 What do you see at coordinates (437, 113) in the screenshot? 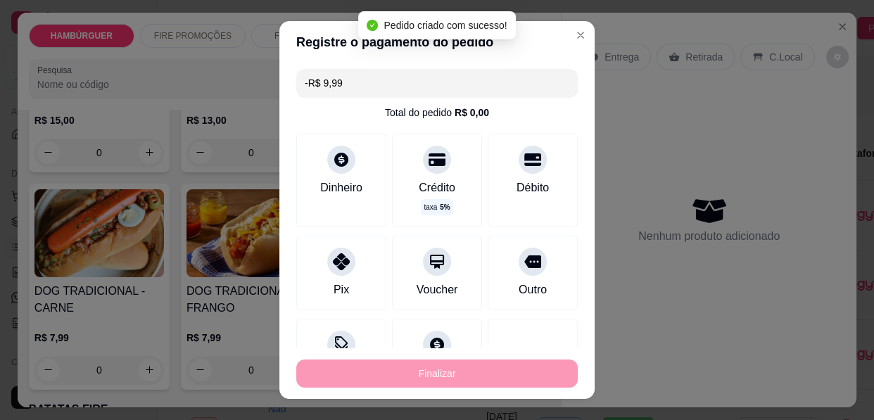
I see `div: Total do pedido` at bounding box center [437, 113].